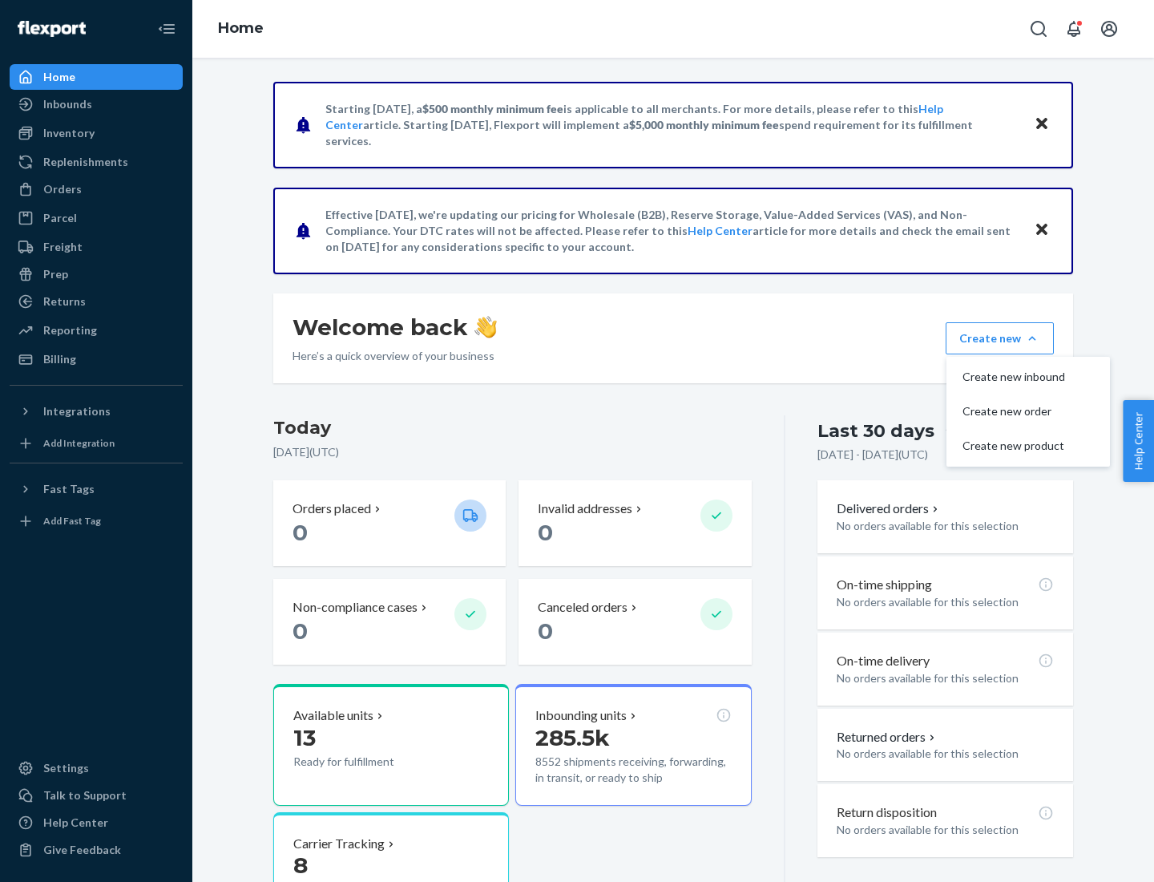 The height and width of the screenshot is (882, 1154). I want to click on button: Invalid addresses 0, so click(635, 523).